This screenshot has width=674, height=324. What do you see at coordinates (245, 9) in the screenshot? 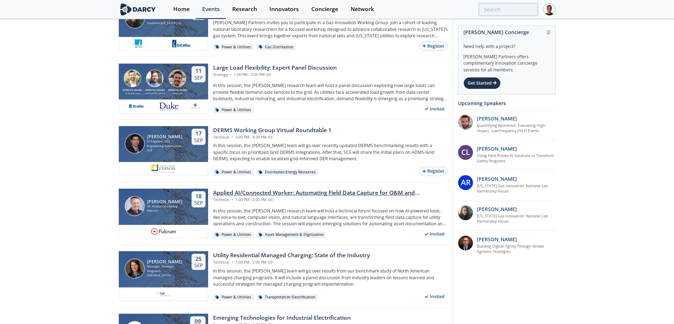
I see `div: Research` at bounding box center [245, 9].